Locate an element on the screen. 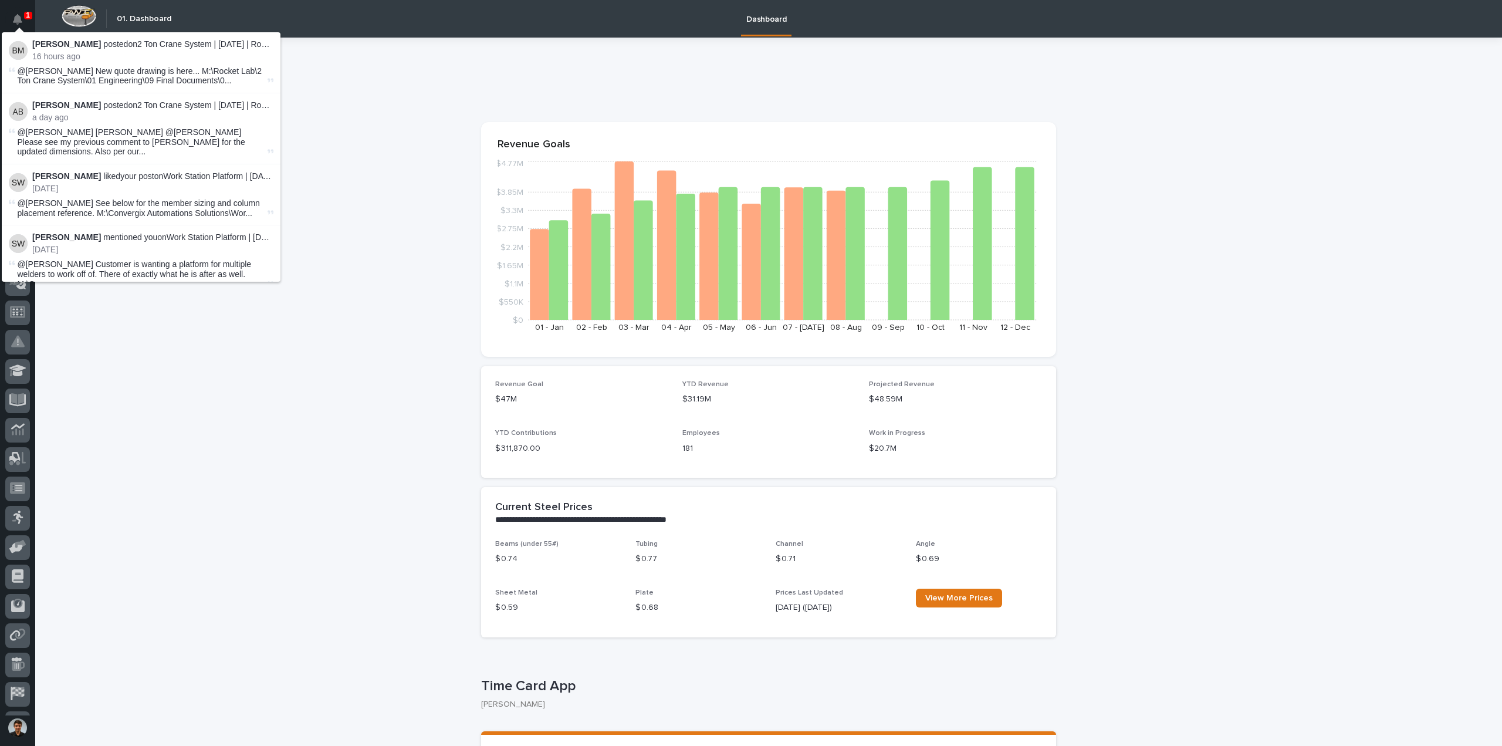 The width and height of the screenshot is (1502, 746). p: a day ago is located at coordinates (153, 117).